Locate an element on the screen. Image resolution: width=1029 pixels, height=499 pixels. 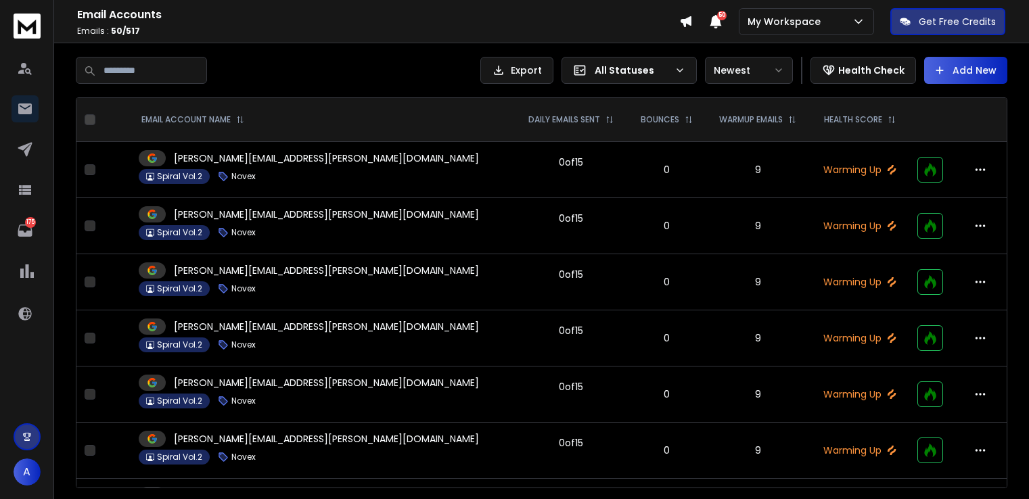
button: Add New is located at coordinates (965, 70).